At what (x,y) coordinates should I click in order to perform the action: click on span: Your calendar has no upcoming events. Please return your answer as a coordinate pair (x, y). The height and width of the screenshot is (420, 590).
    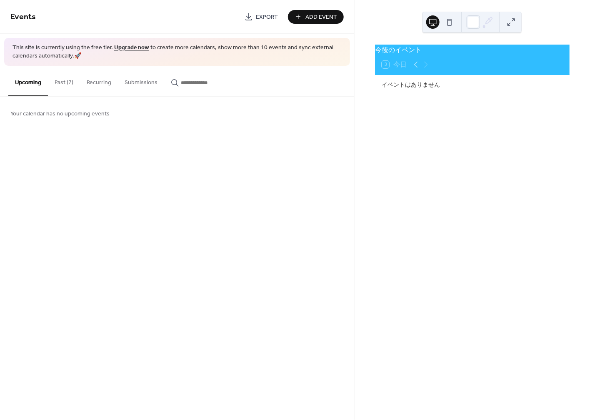
    Looking at the image, I should click on (60, 114).